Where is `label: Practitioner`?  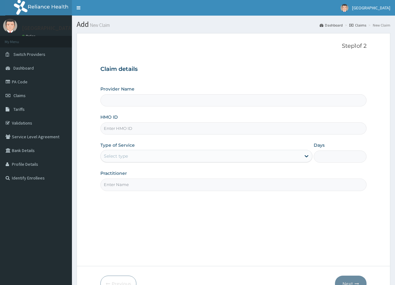
label: Practitioner is located at coordinates (113, 174).